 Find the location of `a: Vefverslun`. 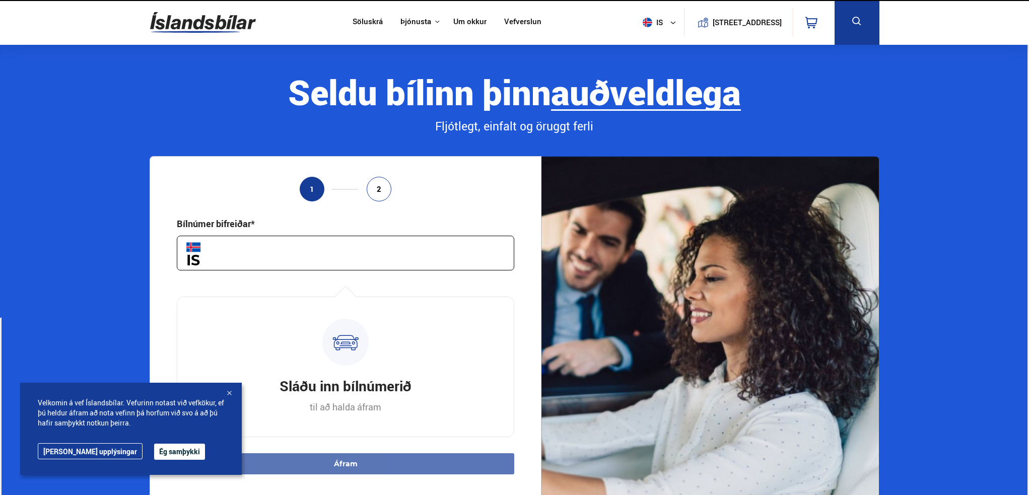

a: Vefverslun is located at coordinates (523, 22).